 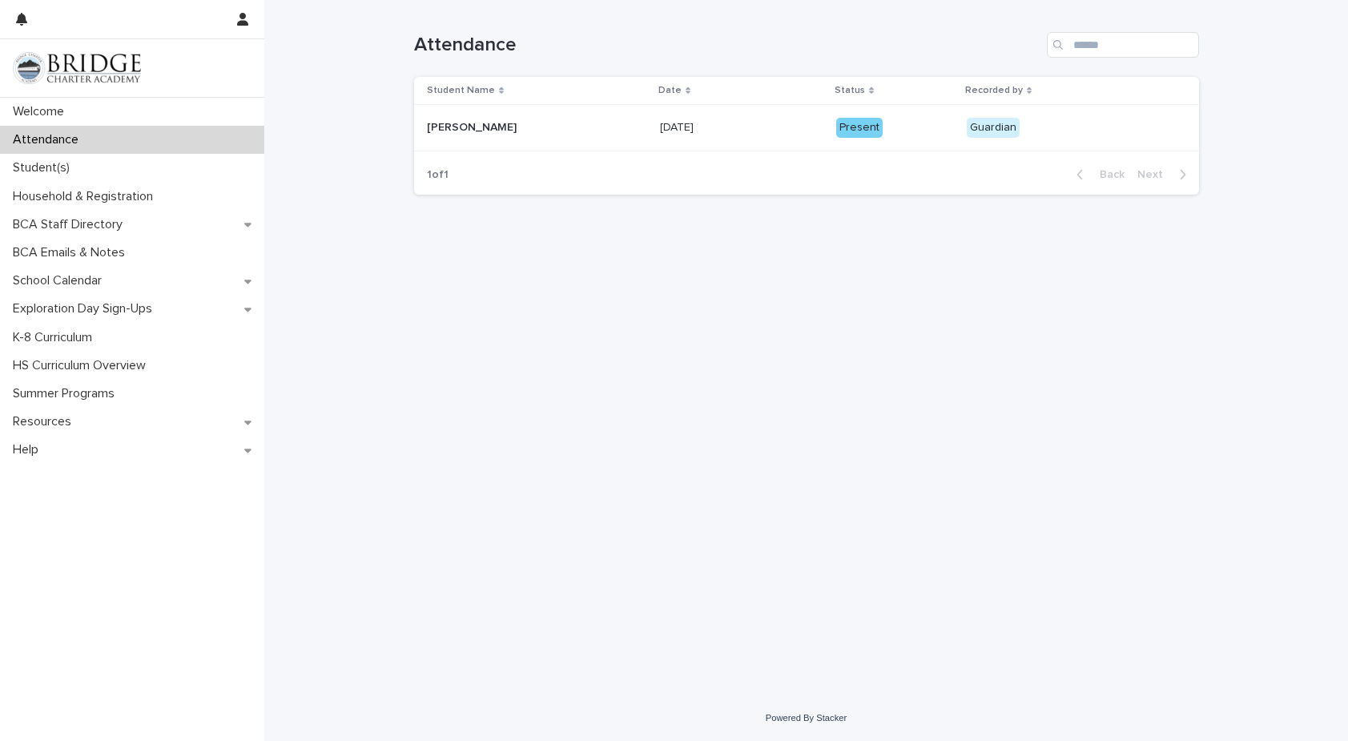 What do you see at coordinates (42, 111) in the screenshot?
I see `p: Welcome` at bounding box center [42, 111].